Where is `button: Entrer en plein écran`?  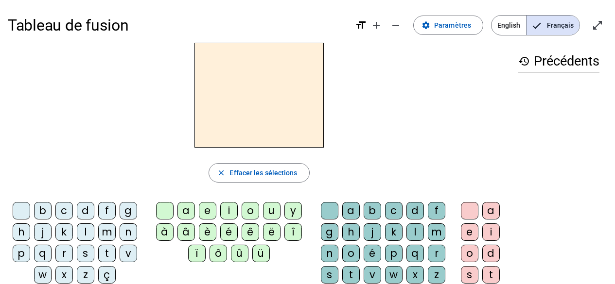
button: Entrer en plein écran is located at coordinates (597, 25).